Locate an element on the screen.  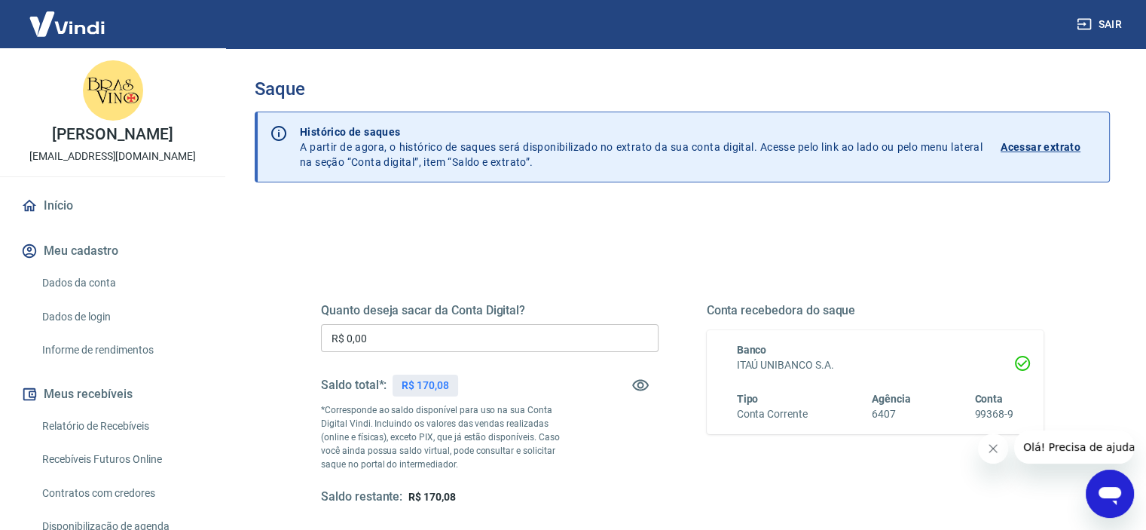
span: Conta is located at coordinates (988, 399).